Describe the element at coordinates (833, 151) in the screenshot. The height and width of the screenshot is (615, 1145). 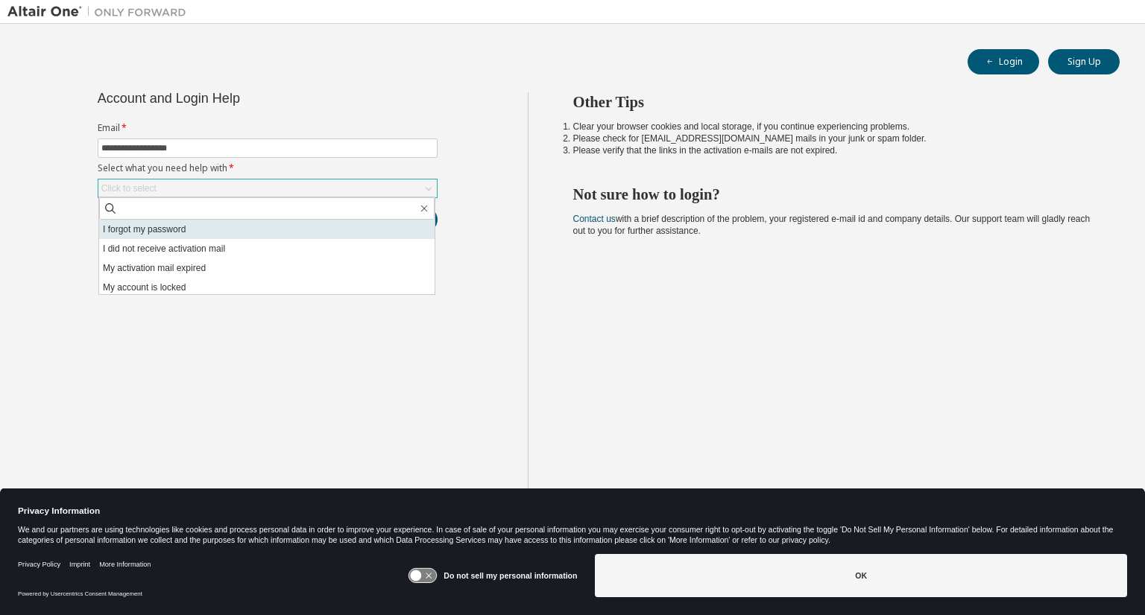
I see `li: Please verify that the links in the activation e-mails are not expired.` at that location.